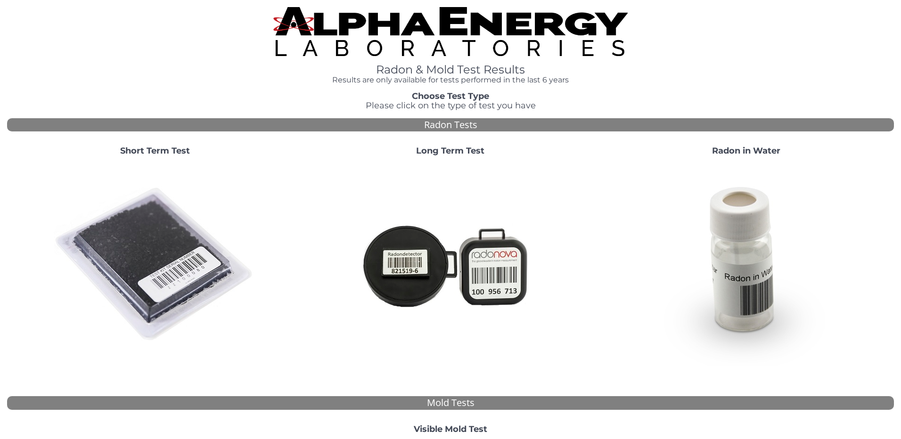 This screenshot has height=439, width=901. Describe the element at coordinates (451, 125) in the screenshot. I see `div: Radon Tests` at that location.